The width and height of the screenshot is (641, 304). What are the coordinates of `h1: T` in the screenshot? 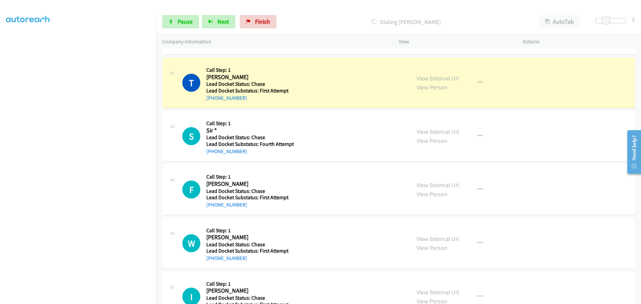 It's located at (191, 83).